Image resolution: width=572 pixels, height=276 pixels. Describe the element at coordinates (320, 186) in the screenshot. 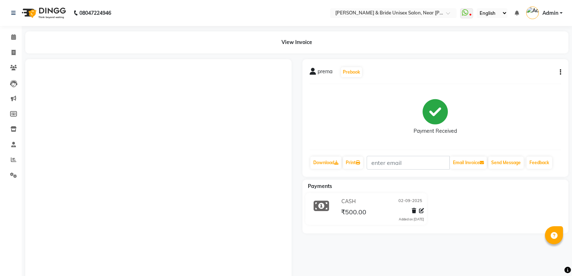

I see `span: Payments` at that location.